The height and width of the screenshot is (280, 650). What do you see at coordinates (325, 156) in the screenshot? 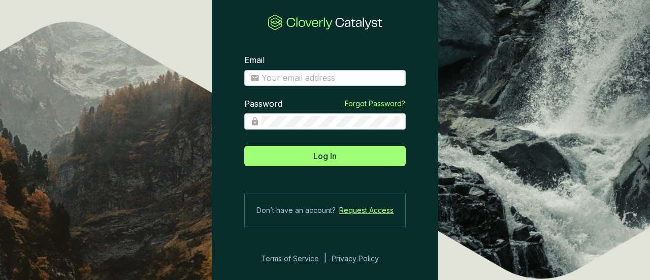
I see `button: Log In` at bounding box center [325, 156].